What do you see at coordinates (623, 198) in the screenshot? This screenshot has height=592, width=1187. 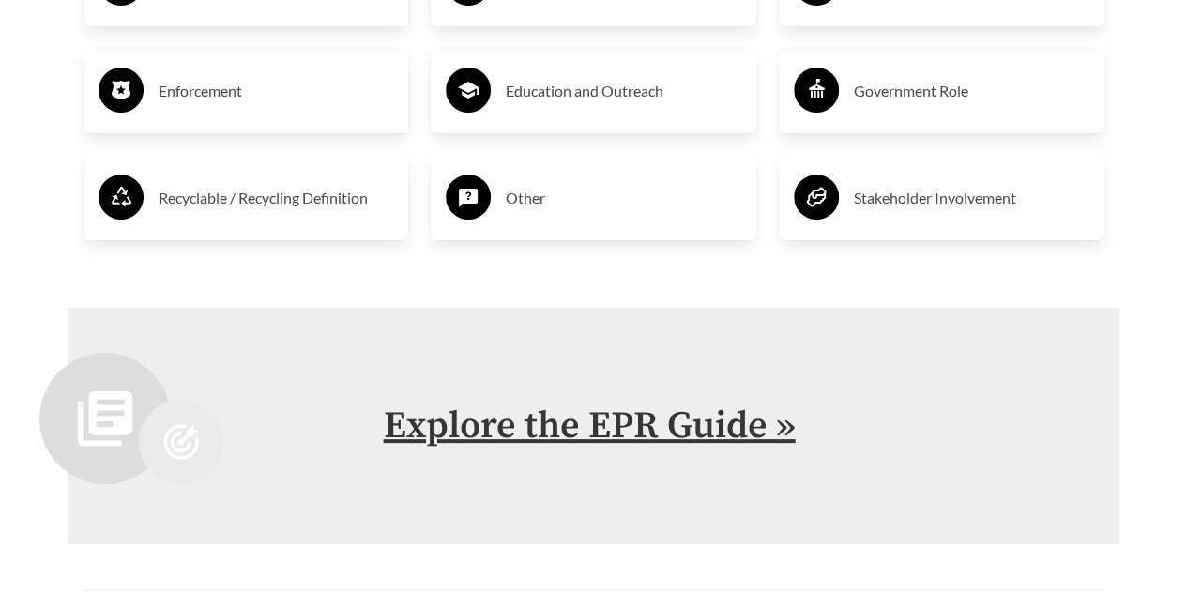 I see `h3: Other` at bounding box center [623, 198].